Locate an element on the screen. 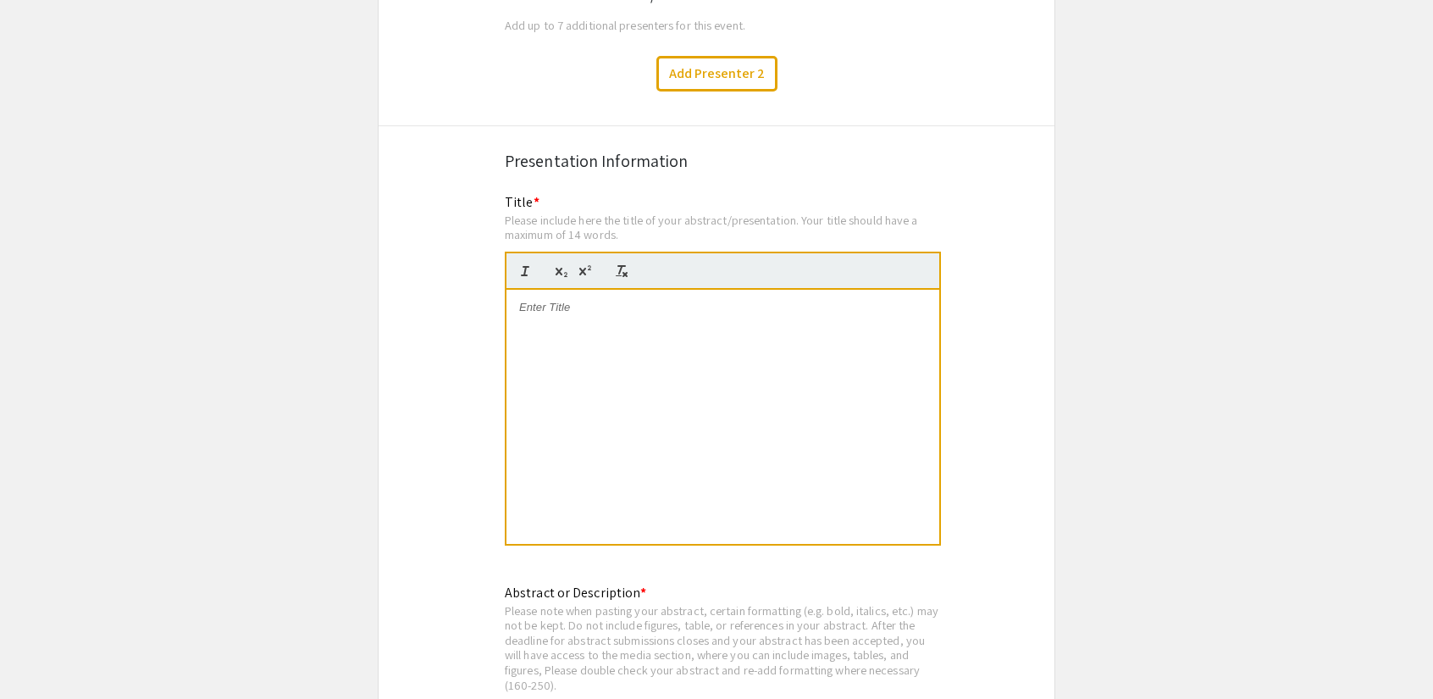  div: Please note when pasting your abstract, certain formatting (e.g. bold, italics, etc.) may not be ... is located at coordinates (722, 648).